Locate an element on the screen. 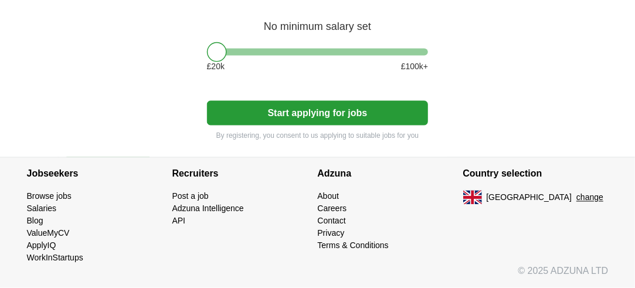 Image resolution: width=635 pixels, height=288 pixels. a: Blog is located at coordinates (35, 221).